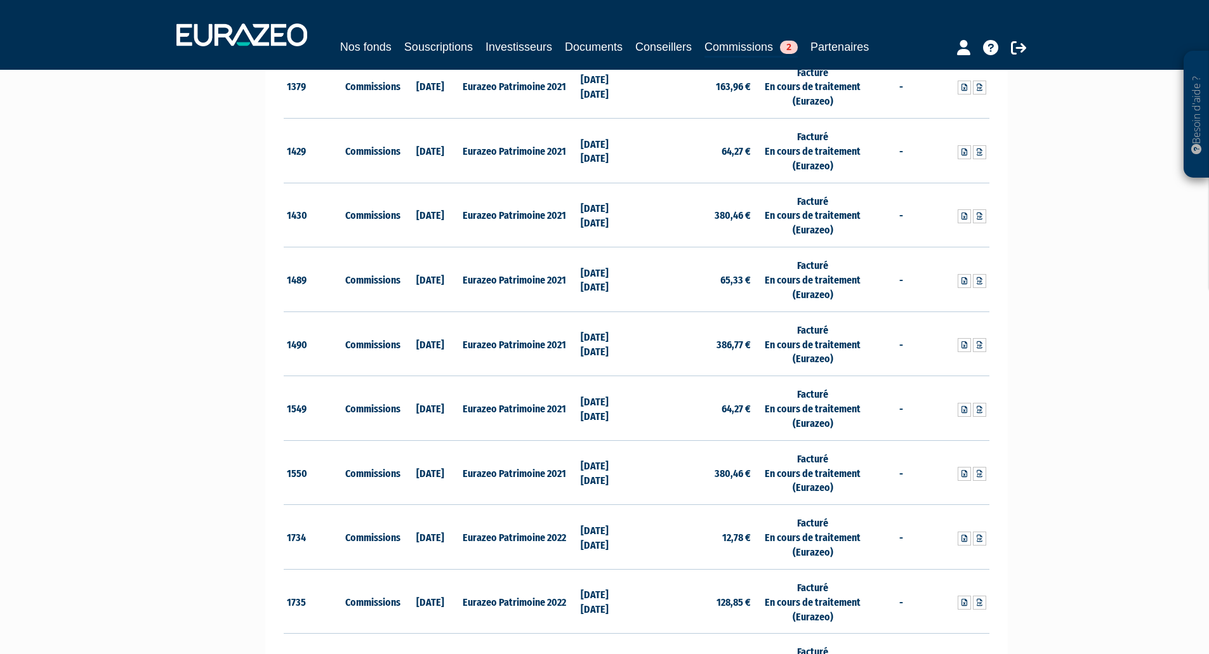 The image size is (1209, 654). Describe the element at coordinates (366, 47) in the screenshot. I see `a: Nos fonds` at that location.